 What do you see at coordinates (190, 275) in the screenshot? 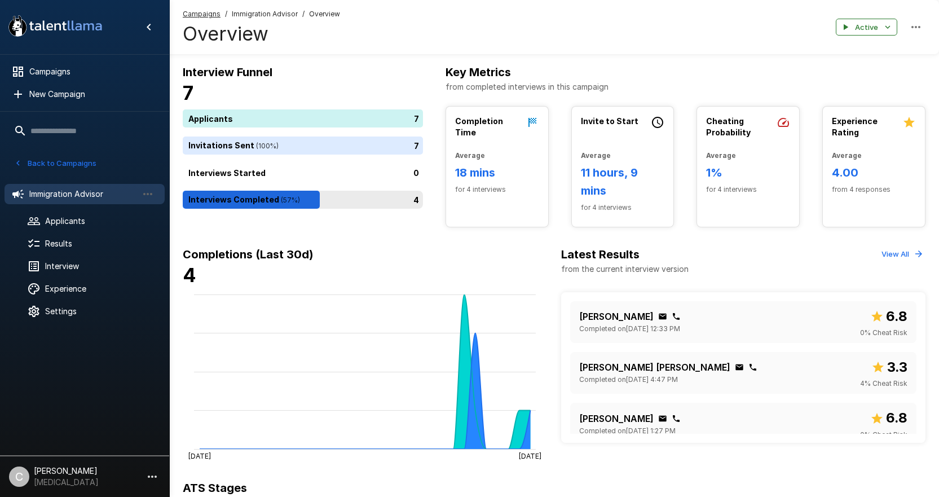
I see `b: 4` at bounding box center [190, 275].